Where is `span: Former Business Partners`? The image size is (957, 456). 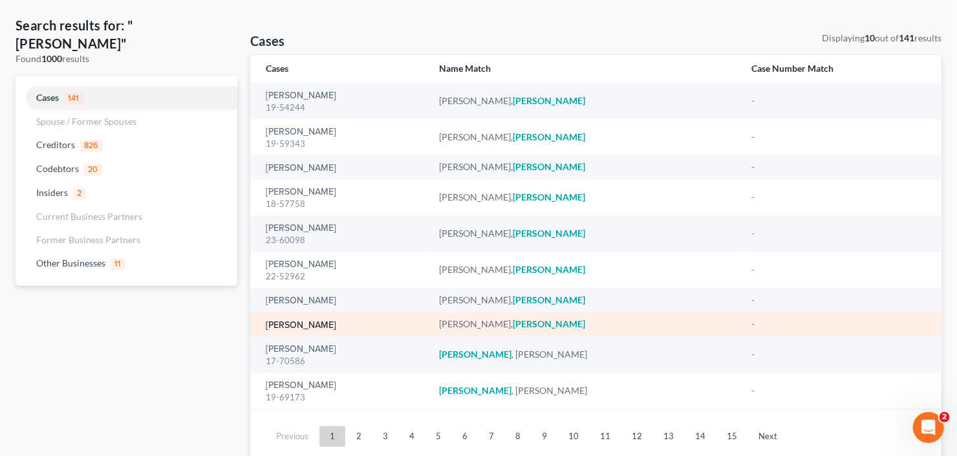 span: Former Business Partners is located at coordinates (88, 239).